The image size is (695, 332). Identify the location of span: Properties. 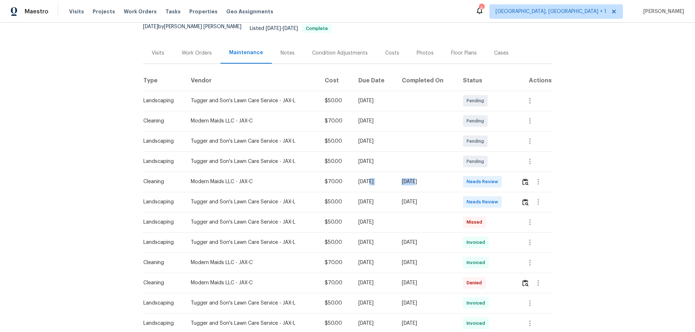
(203, 12).